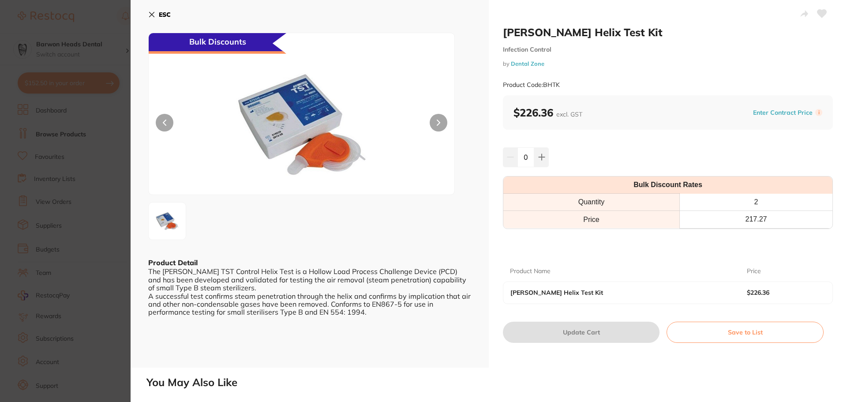 The image size is (847, 402). Describe the element at coordinates (819, 113) in the screenshot. I see `label: i` at that location.